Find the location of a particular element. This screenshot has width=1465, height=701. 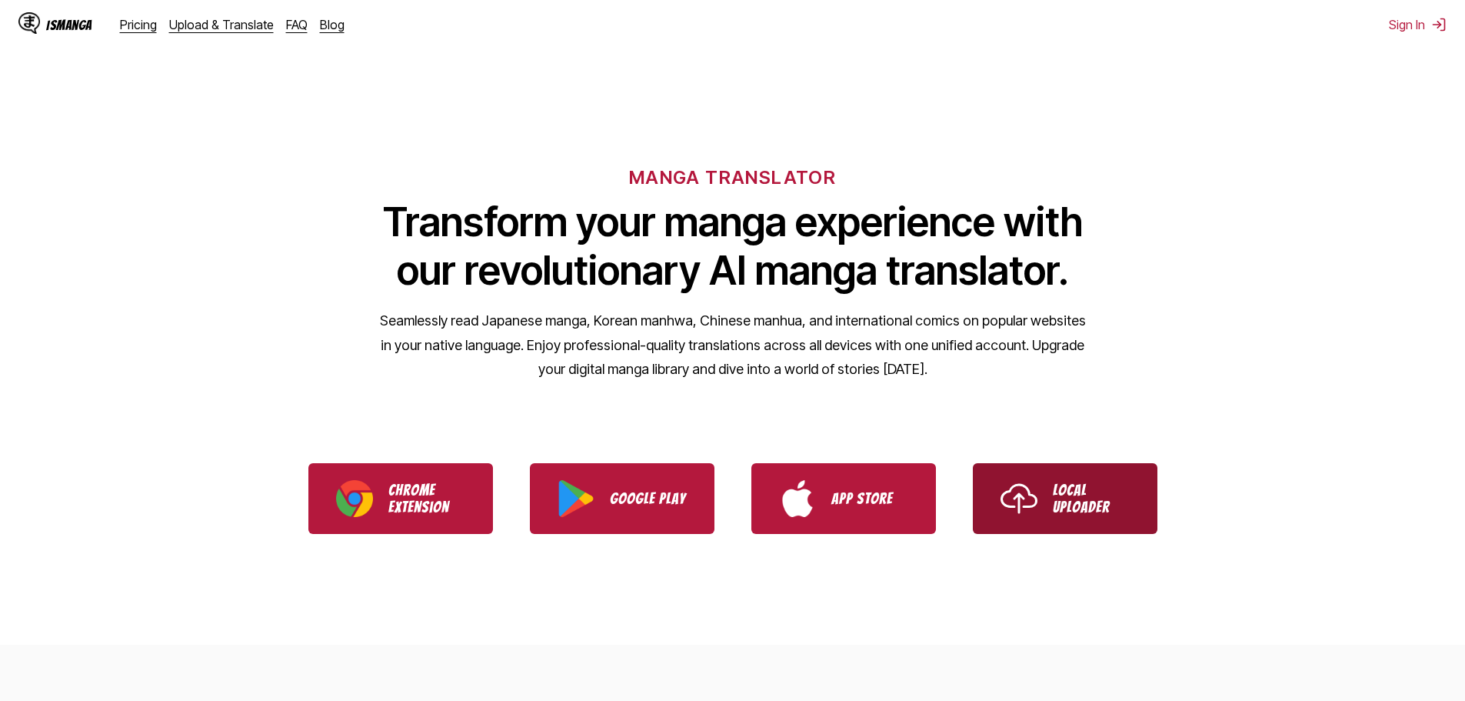

a: IsManga LogoIsManga is located at coordinates (69, 25).